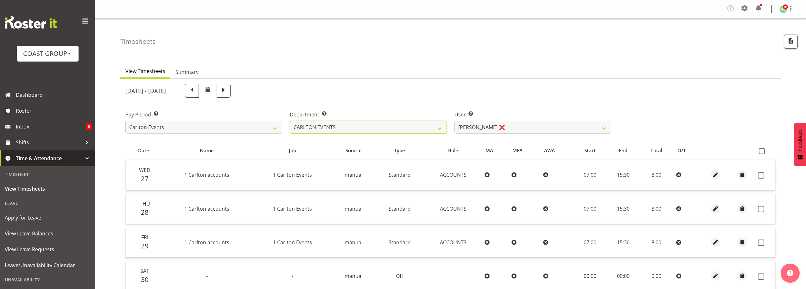  Describe the element at coordinates (54, 95) in the screenshot. I see `span: Dashboard` at that location.